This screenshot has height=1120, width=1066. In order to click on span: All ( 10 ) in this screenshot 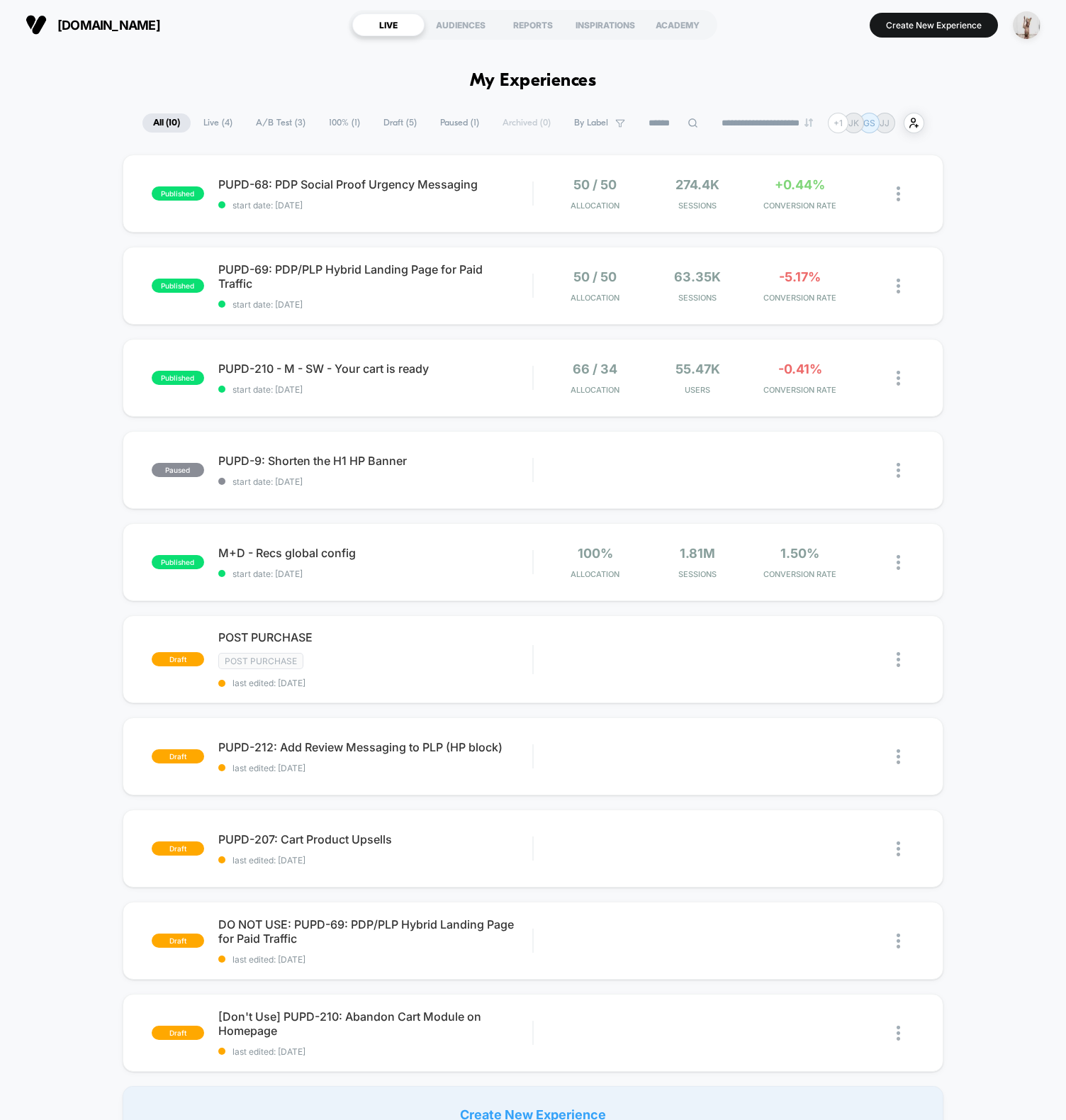, I will do `click(167, 122)`.